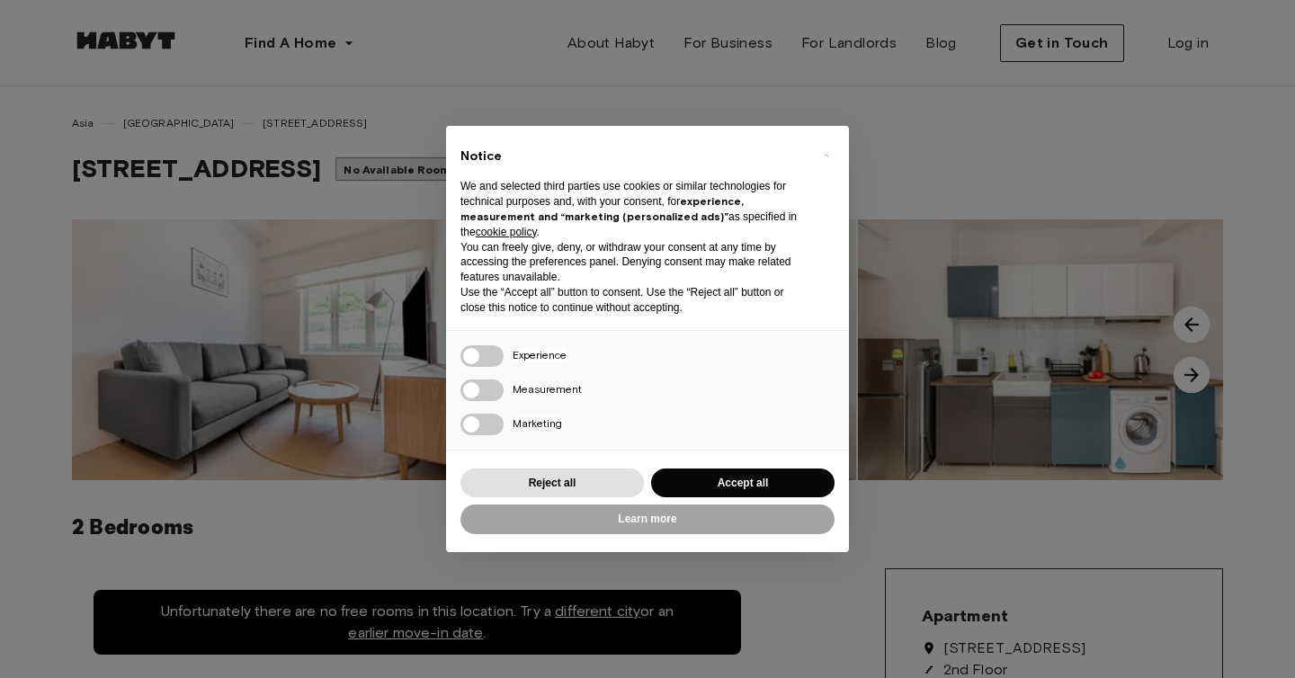 This screenshot has height=678, width=1295. What do you see at coordinates (633, 157) in the screenshot?
I see `h2: Notice` at bounding box center [633, 157].